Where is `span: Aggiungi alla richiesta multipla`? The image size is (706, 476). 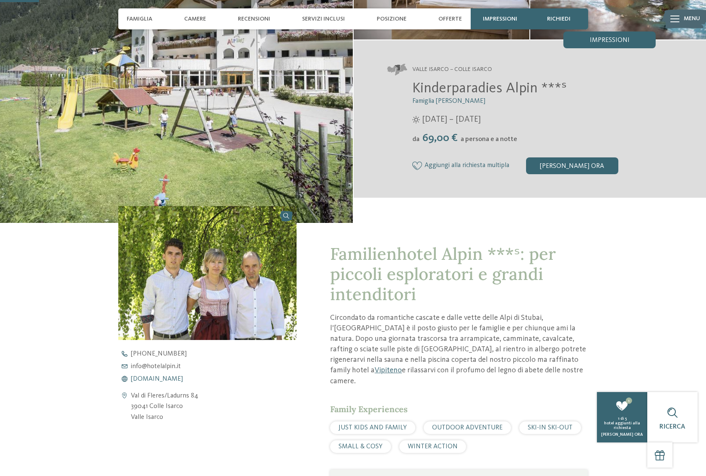 span: Aggiungi alla richiesta multipla is located at coordinates (467, 166).